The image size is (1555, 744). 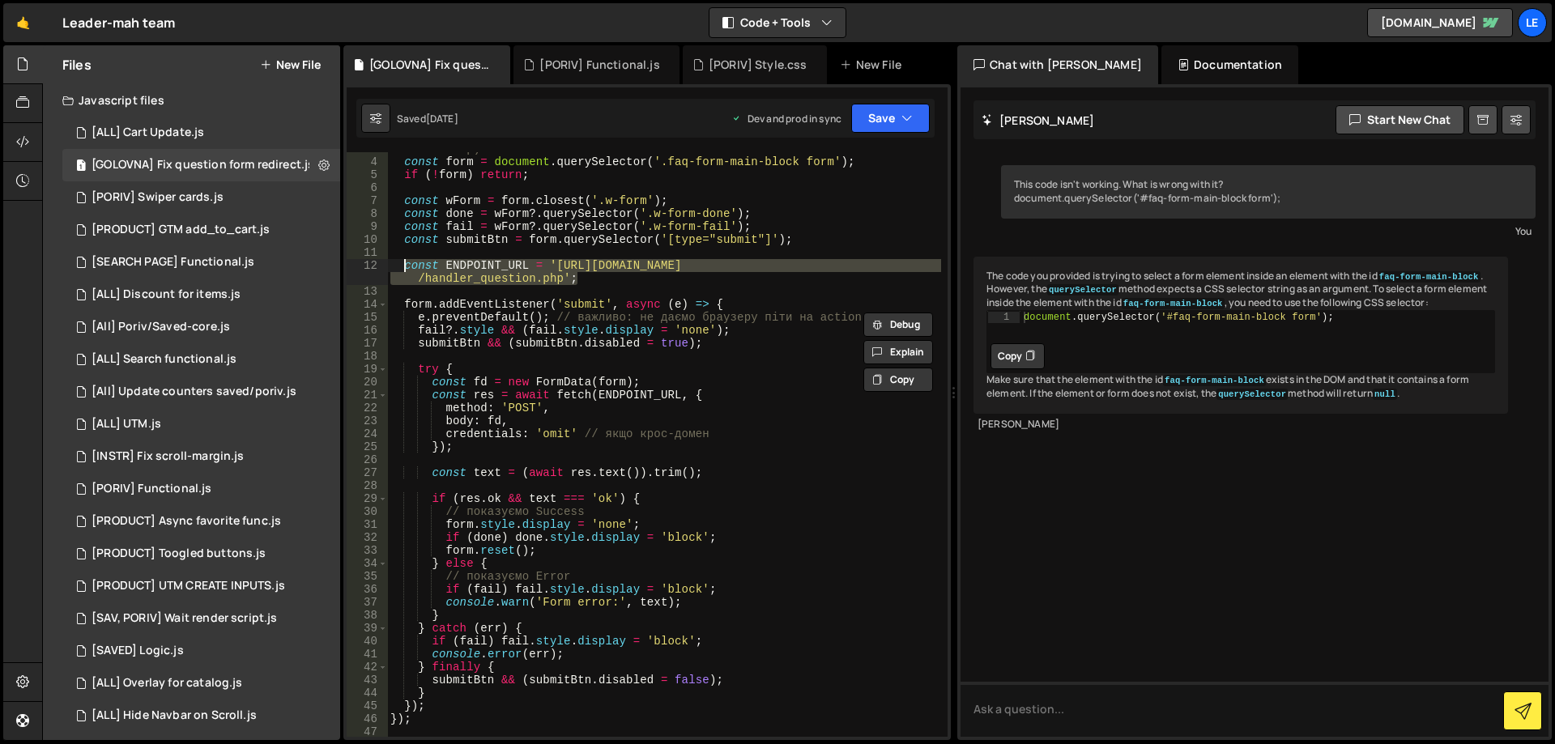 I want to click on div: 14, so click(x=367, y=305).